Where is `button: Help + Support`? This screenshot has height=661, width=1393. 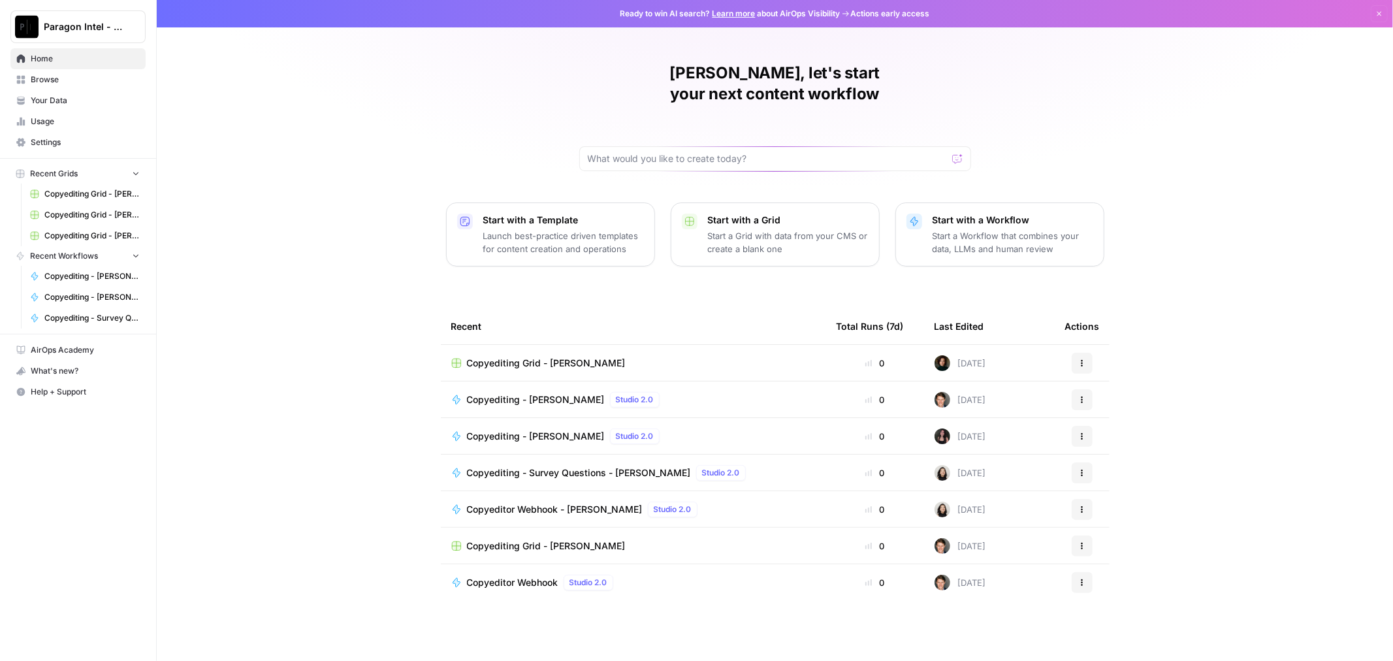 button: Help + Support is located at coordinates (78, 392).